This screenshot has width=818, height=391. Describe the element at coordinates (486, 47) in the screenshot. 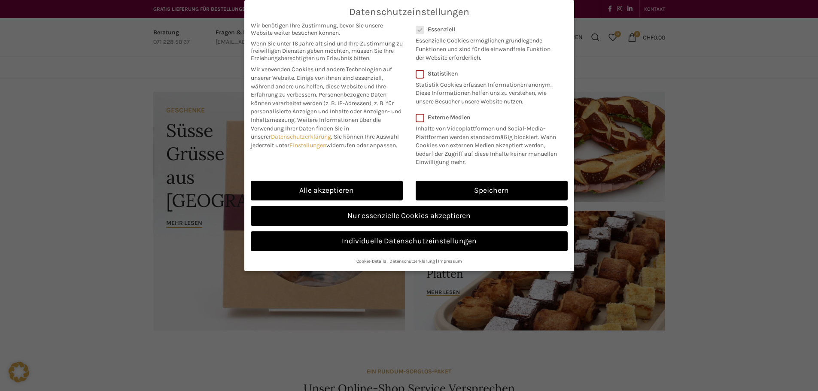

I see `p: Essenzielle Cookies ermöglichen grundlegende Funktionen und sind für die einwandfreie Funktion de...` at that location.